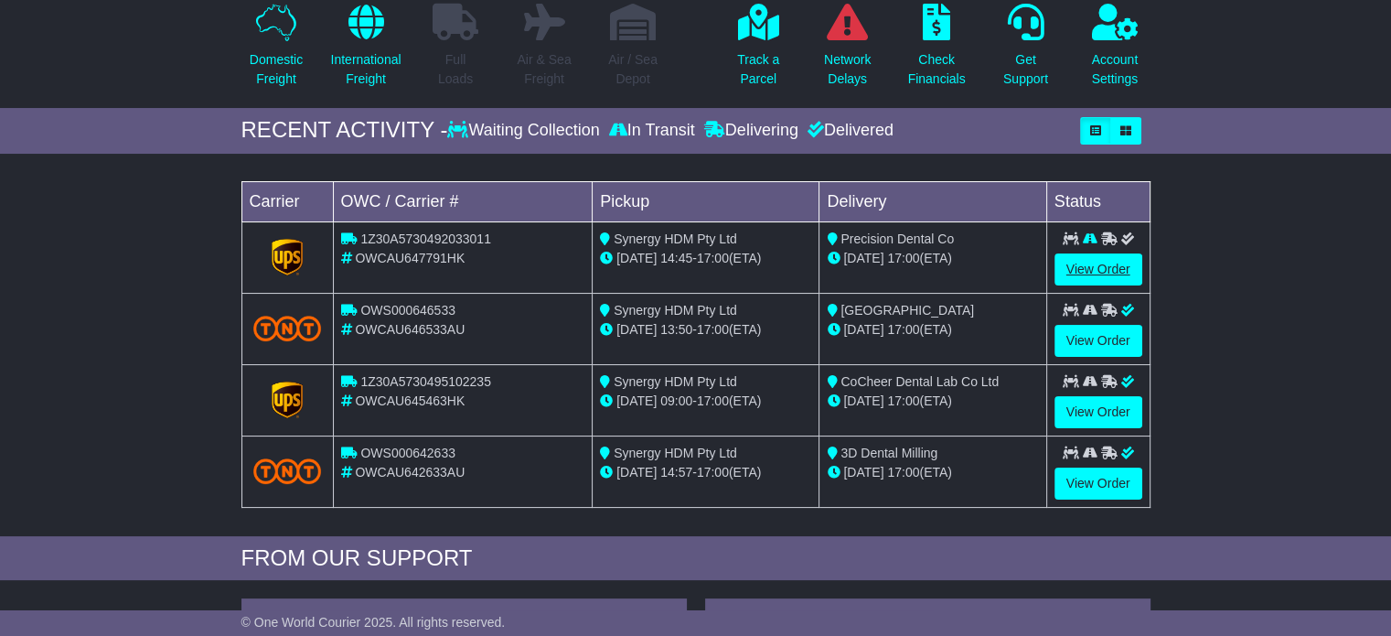 This screenshot has width=1391, height=636. Describe the element at coordinates (633, 70) in the screenshot. I see `p: Air / Sea Depot` at that location.